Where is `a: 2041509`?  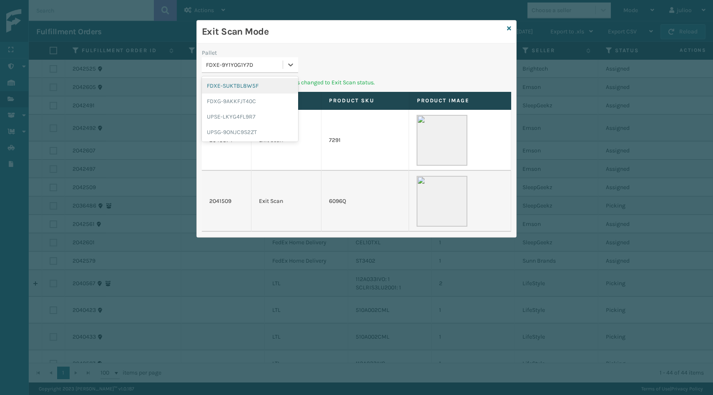 a: 2041509 is located at coordinates (220, 201).